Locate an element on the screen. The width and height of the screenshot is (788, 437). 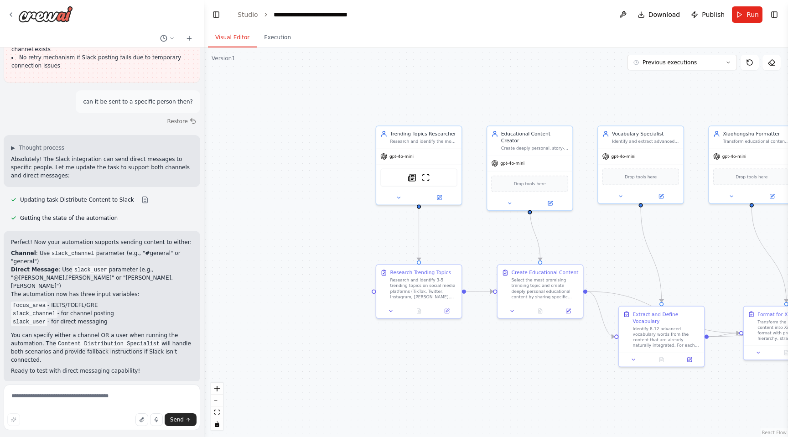
div: Extract and Define VocabularyIdentify 8-12 advanced vocabulary words from the content that are al... is located at coordinates (662, 337).